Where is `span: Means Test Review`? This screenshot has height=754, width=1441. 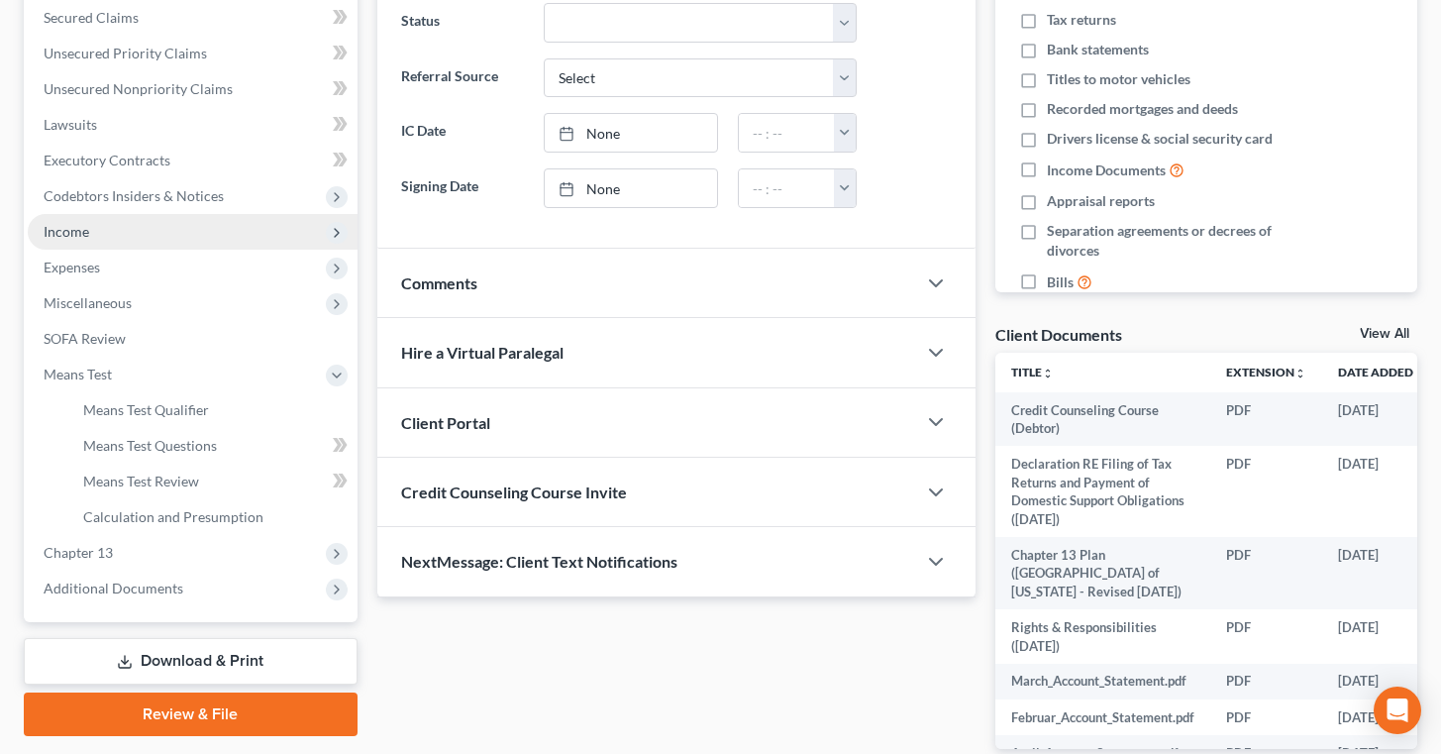 span: Means Test Review is located at coordinates (141, 480).